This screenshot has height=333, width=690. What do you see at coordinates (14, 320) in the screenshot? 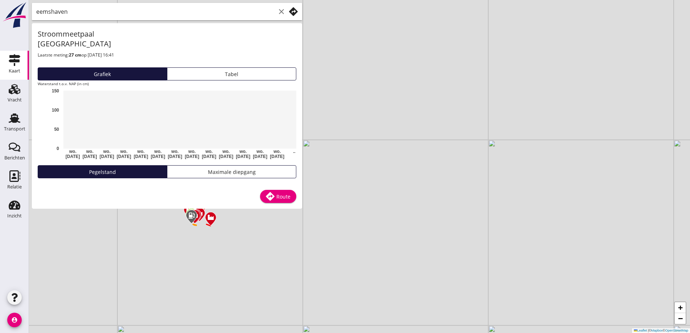
I see `i: account_circle` at bounding box center [14, 320].